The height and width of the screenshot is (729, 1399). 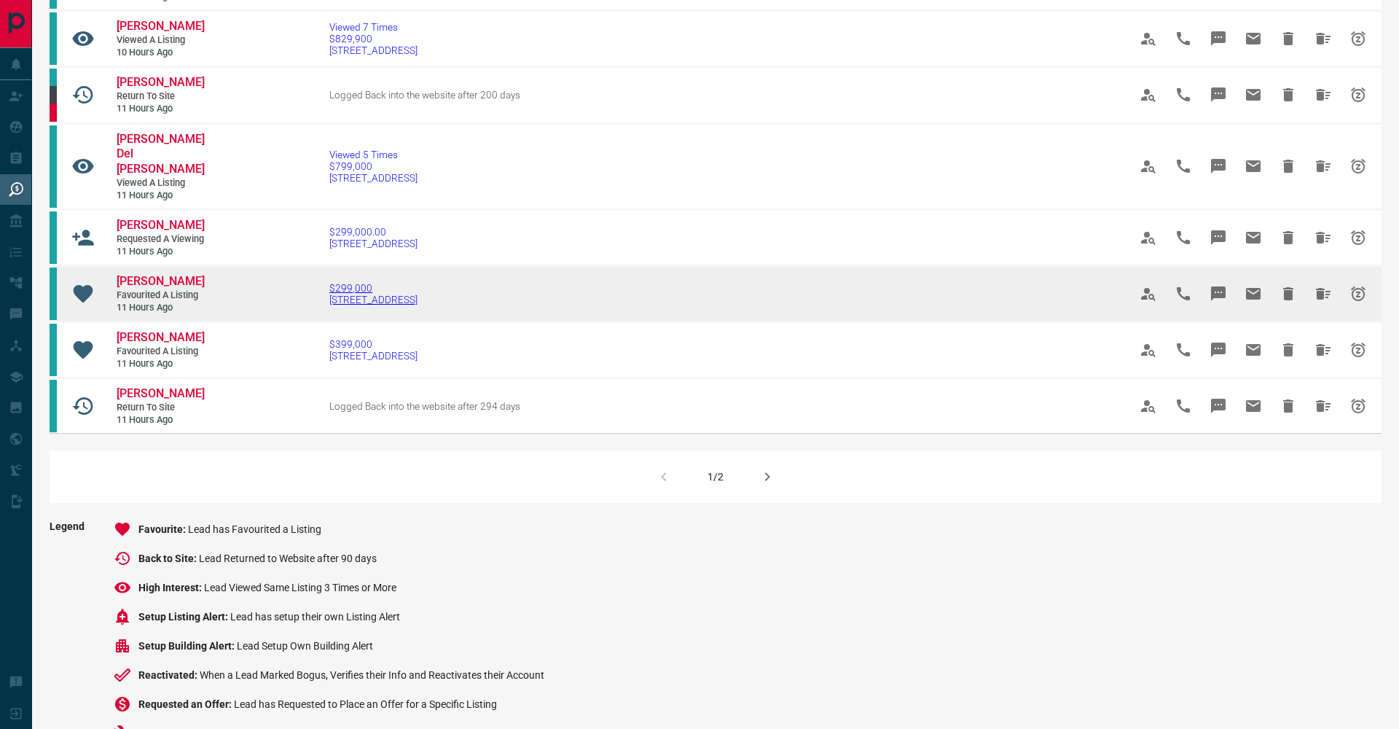 I want to click on span: $299,000.00, so click(x=373, y=232).